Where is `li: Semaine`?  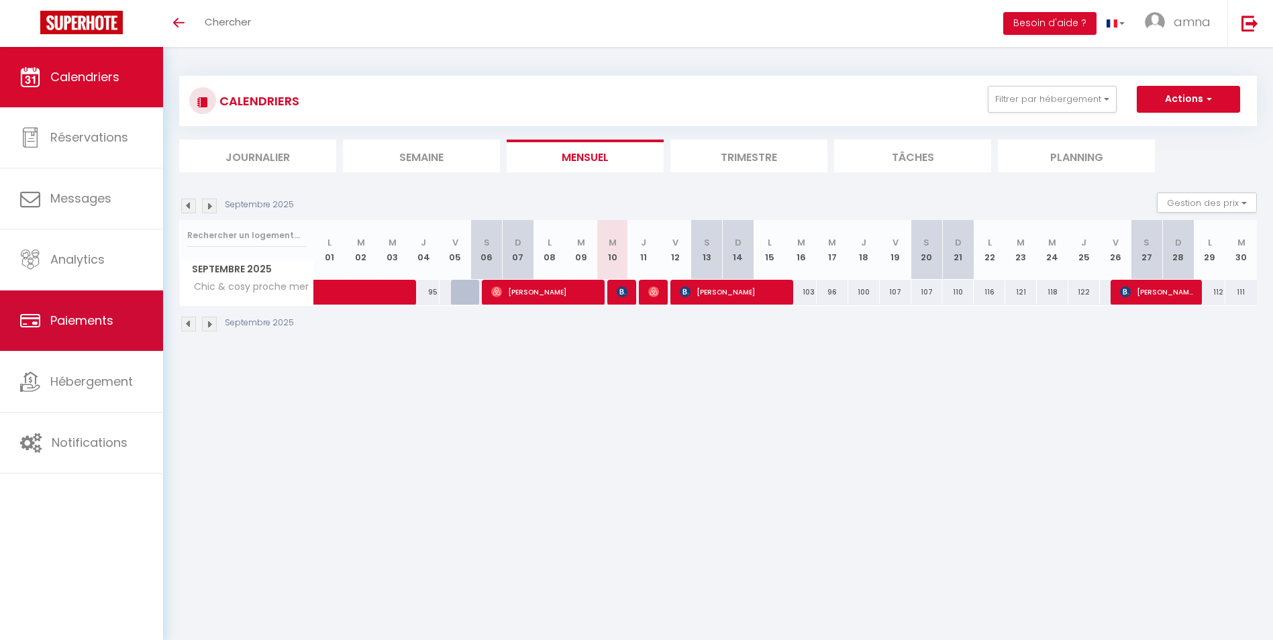
li: Semaine is located at coordinates (421, 156).